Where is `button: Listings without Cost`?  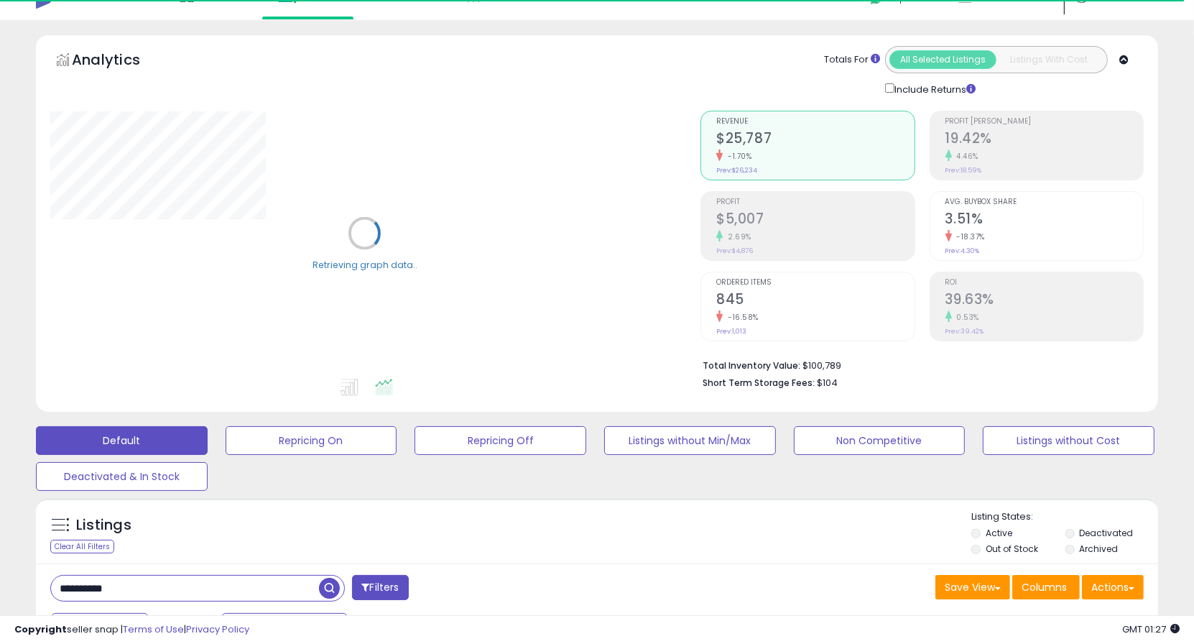 button: Listings without Cost is located at coordinates (1069, 441).